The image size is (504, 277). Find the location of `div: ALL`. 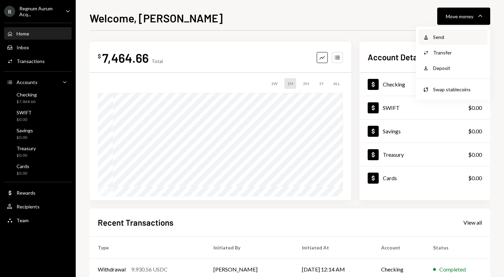

div: ALL is located at coordinates (337, 83).